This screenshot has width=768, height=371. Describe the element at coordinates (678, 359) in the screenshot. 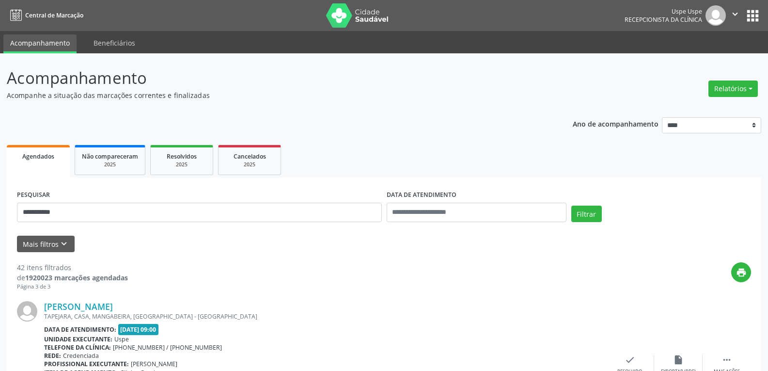

I see `i: insert_drive_file` at that location.